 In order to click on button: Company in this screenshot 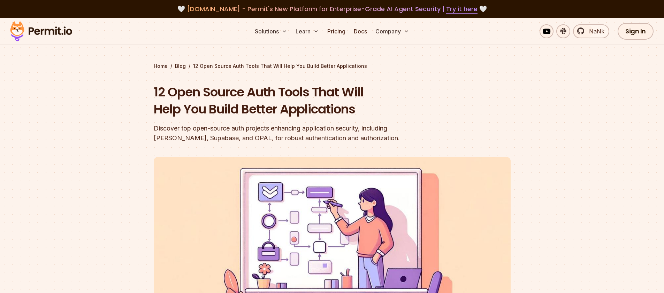, I will do `click(392, 31)`.